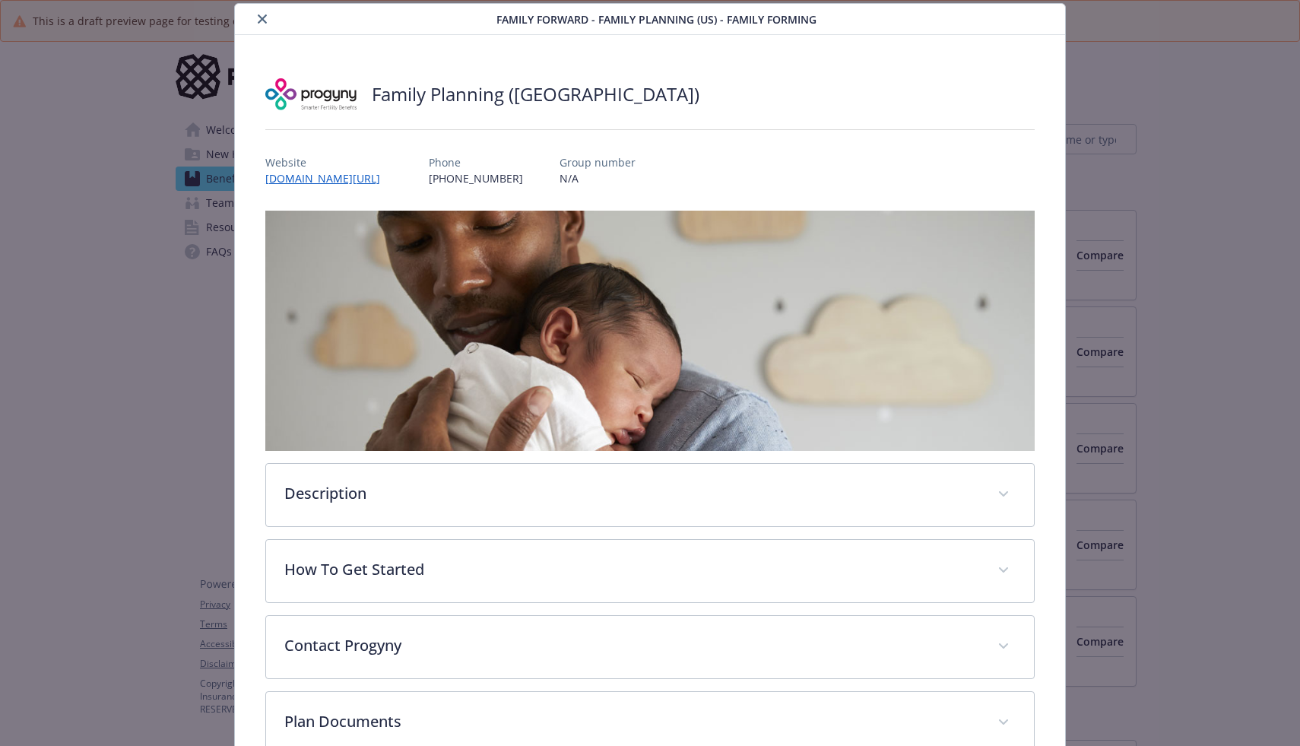 The image size is (1300, 746). I want to click on p: Website, so click(328, 162).